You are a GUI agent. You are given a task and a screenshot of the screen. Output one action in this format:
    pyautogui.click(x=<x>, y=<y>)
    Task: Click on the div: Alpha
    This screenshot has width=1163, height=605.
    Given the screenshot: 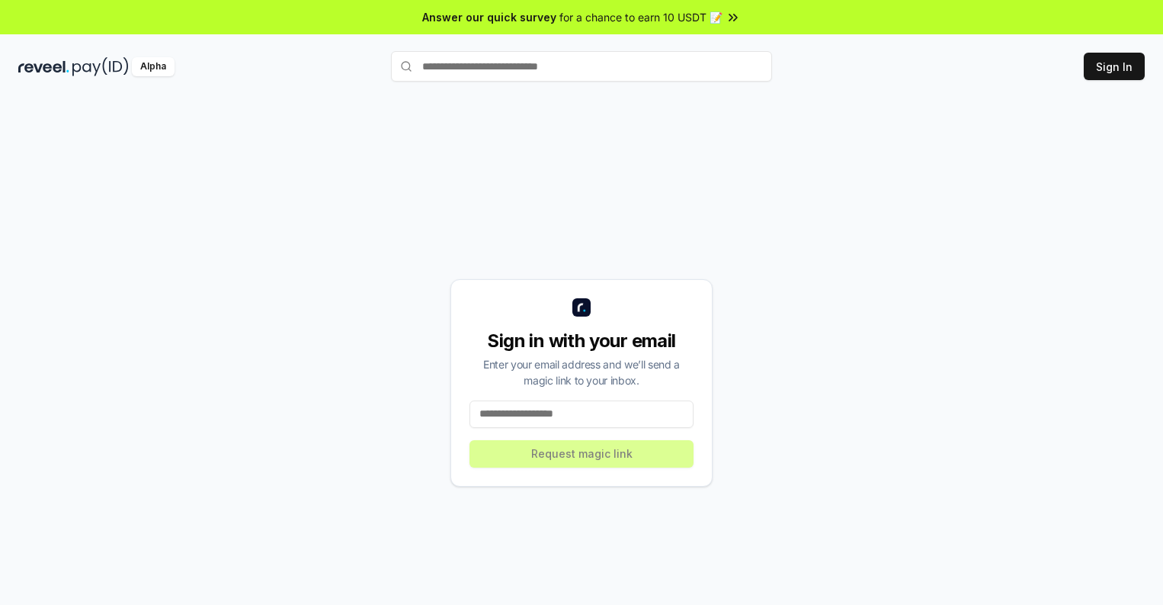 What is the action you would take?
    pyautogui.click(x=153, y=66)
    